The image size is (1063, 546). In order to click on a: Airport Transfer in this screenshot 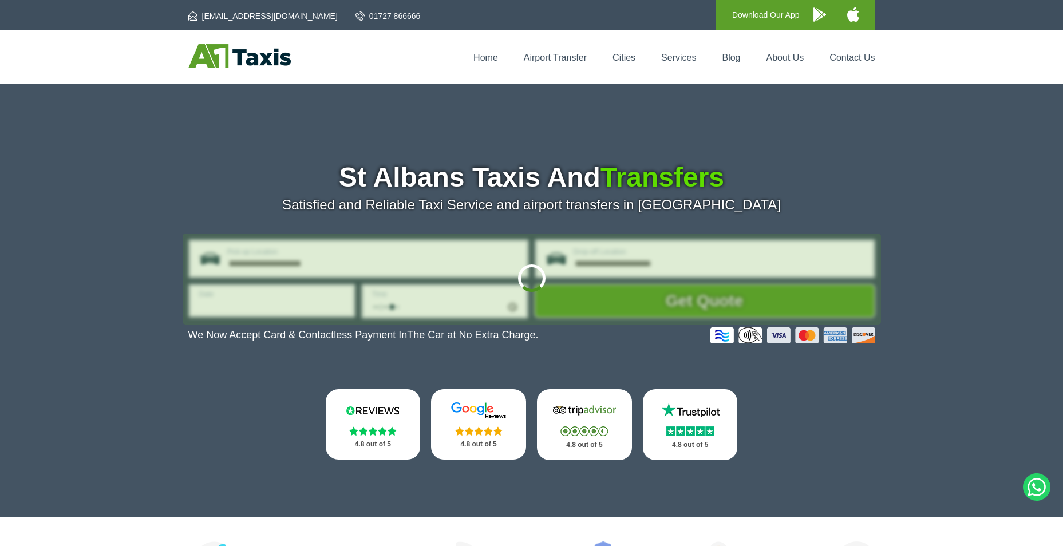, I will do `click(555, 57)`.